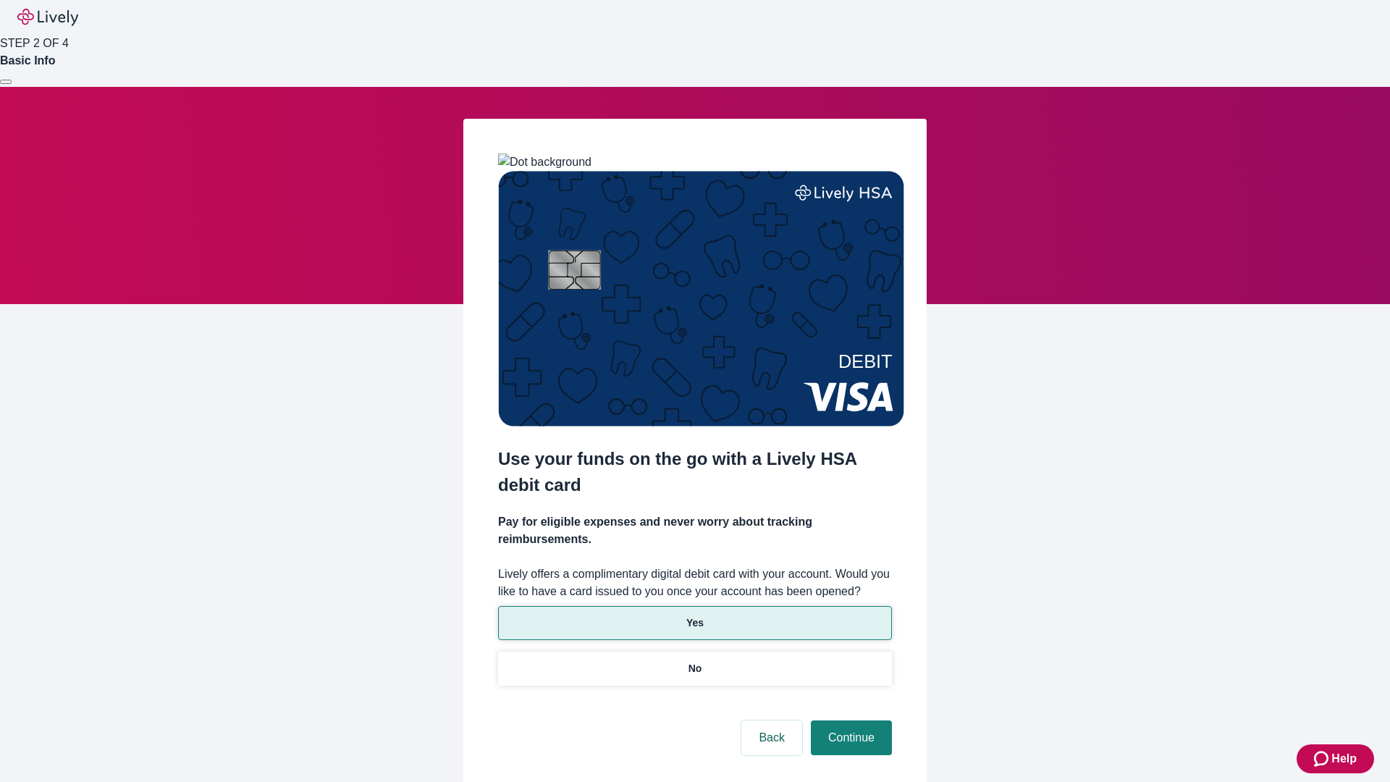 The width and height of the screenshot is (1390, 782). What do you see at coordinates (695, 623) in the screenshot?
I see `button: Yes` at bounding box center [695, 623].